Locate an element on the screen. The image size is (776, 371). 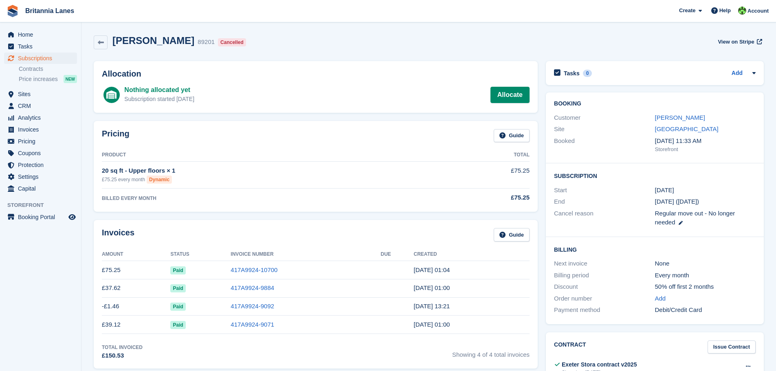
span: Account is located at coordinates (758, 11).